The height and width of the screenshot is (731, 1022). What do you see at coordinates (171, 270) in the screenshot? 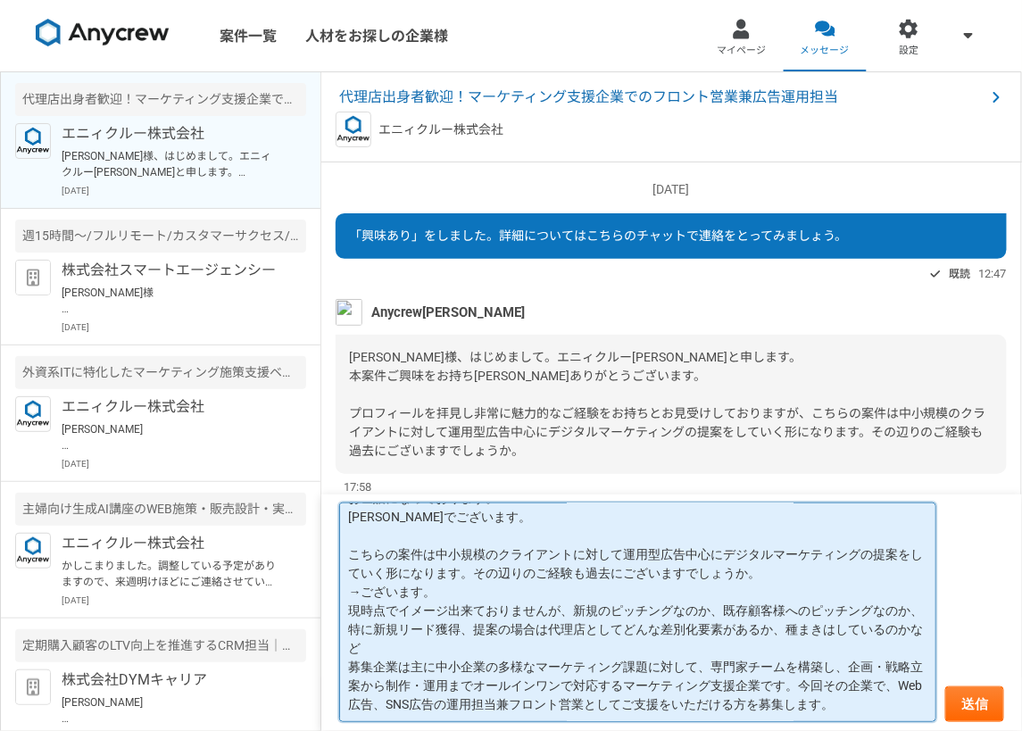
I see `p: 株式会社スマートエージェンシー` at bounding box center [171, 270].